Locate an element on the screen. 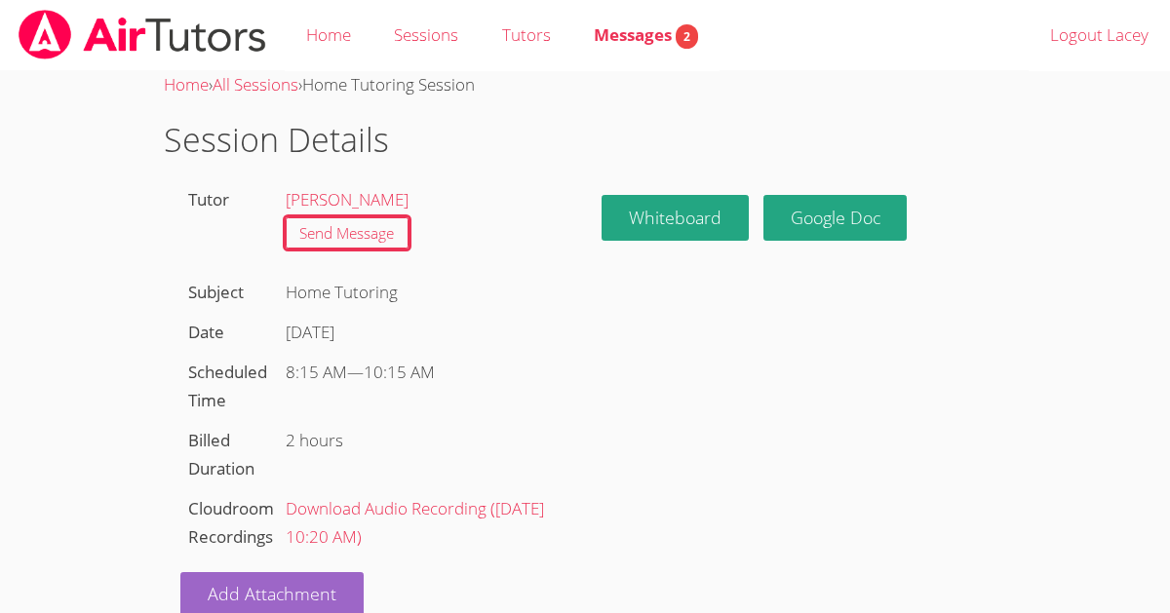 The width and height of the screenshot is (1170, 613). button: Whiteboard is located at coordinates (675, 217).